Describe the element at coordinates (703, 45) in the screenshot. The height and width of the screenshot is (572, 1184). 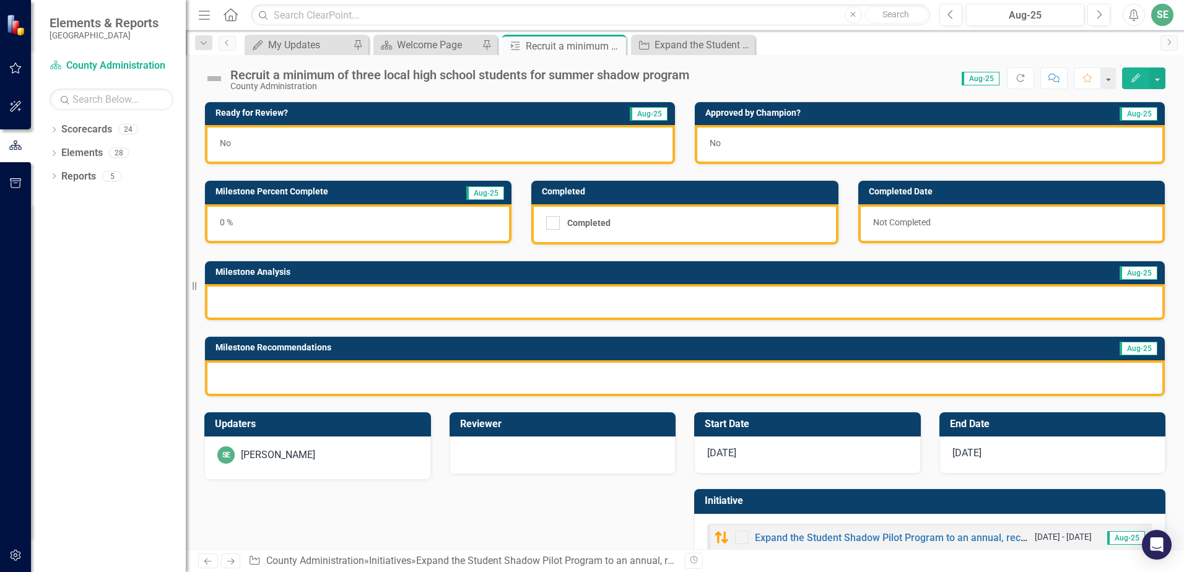
I see `div: Expand the Student Shadow Pilot Program to an annual, recurring summer program` at that location.